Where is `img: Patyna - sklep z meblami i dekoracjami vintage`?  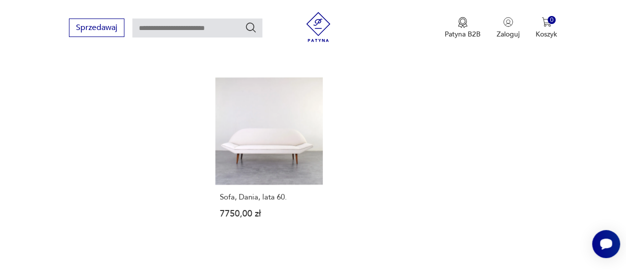
img: Patyna - sklep z meblami i dekoracjami vintage is located at coordinates (318, 27).